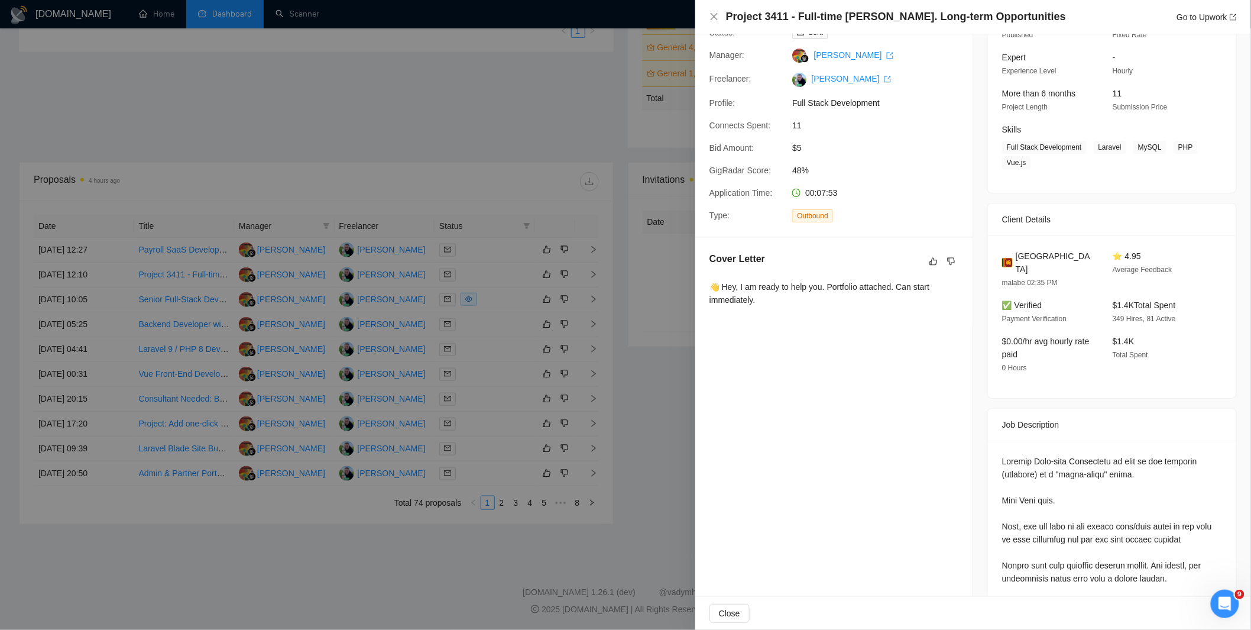 This screenshot has width=1251, height=630. What do you see at coordinates (730, 79) in the screenshot?
I see `span: Freelancer:` at bounding box center [730, 79].